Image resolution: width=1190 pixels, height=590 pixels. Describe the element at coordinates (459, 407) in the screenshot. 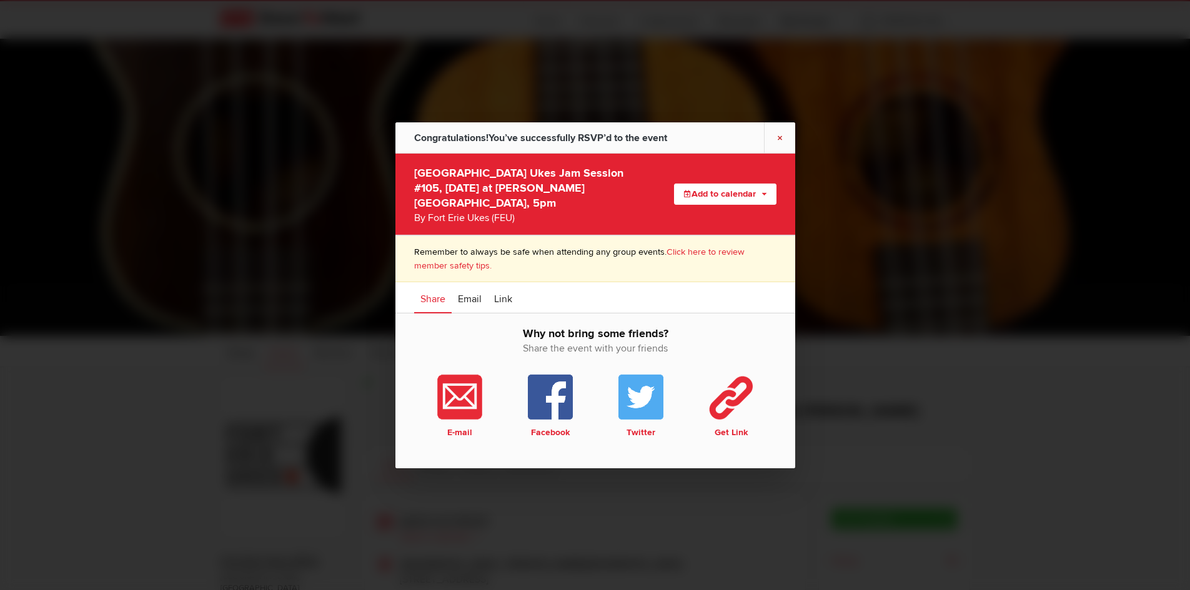

I see `a: E-mail` at that location.